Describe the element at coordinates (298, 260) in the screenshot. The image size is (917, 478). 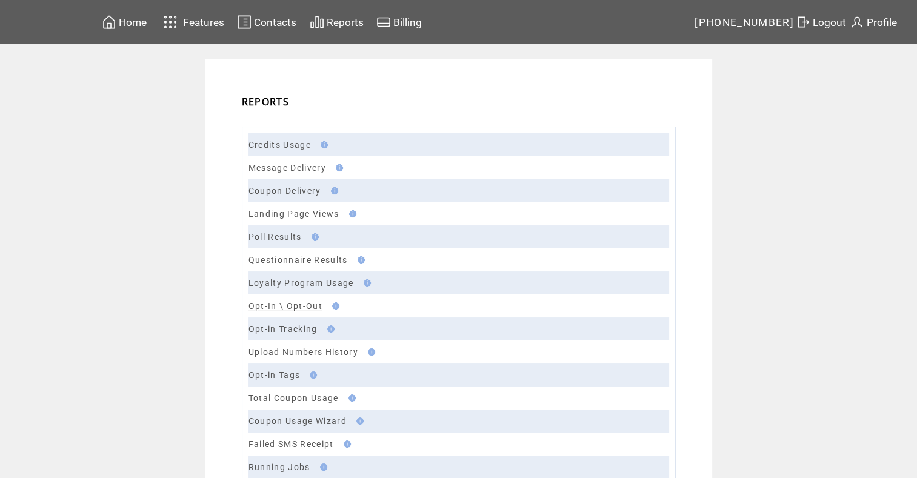
I see `a: Questionnaire Results` at that location.